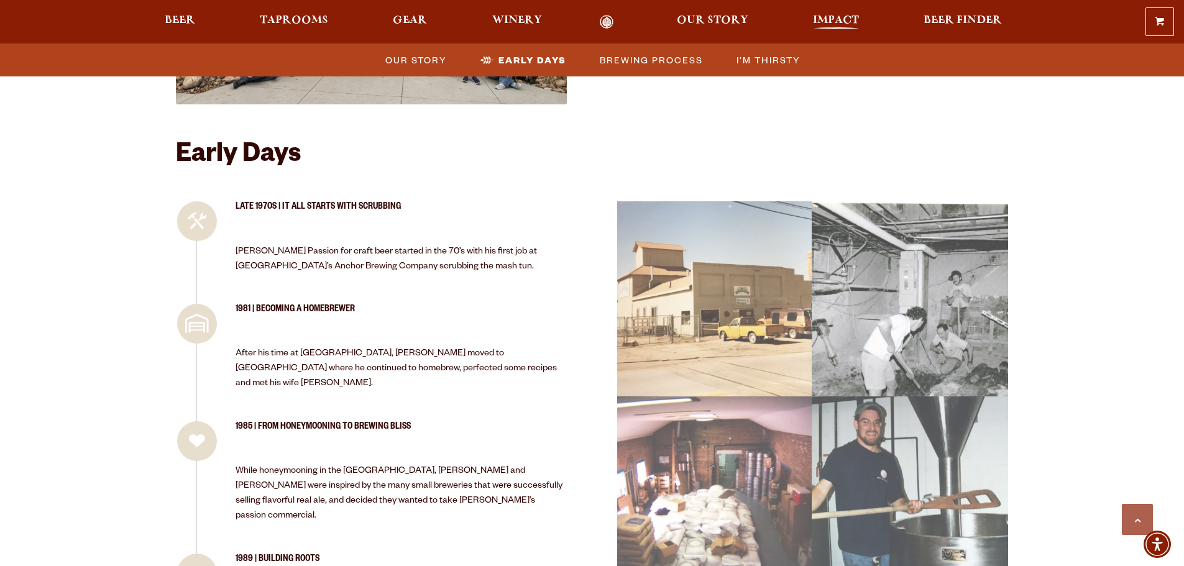  I want to click on span: I’m Thirsty, so click(768, 60).